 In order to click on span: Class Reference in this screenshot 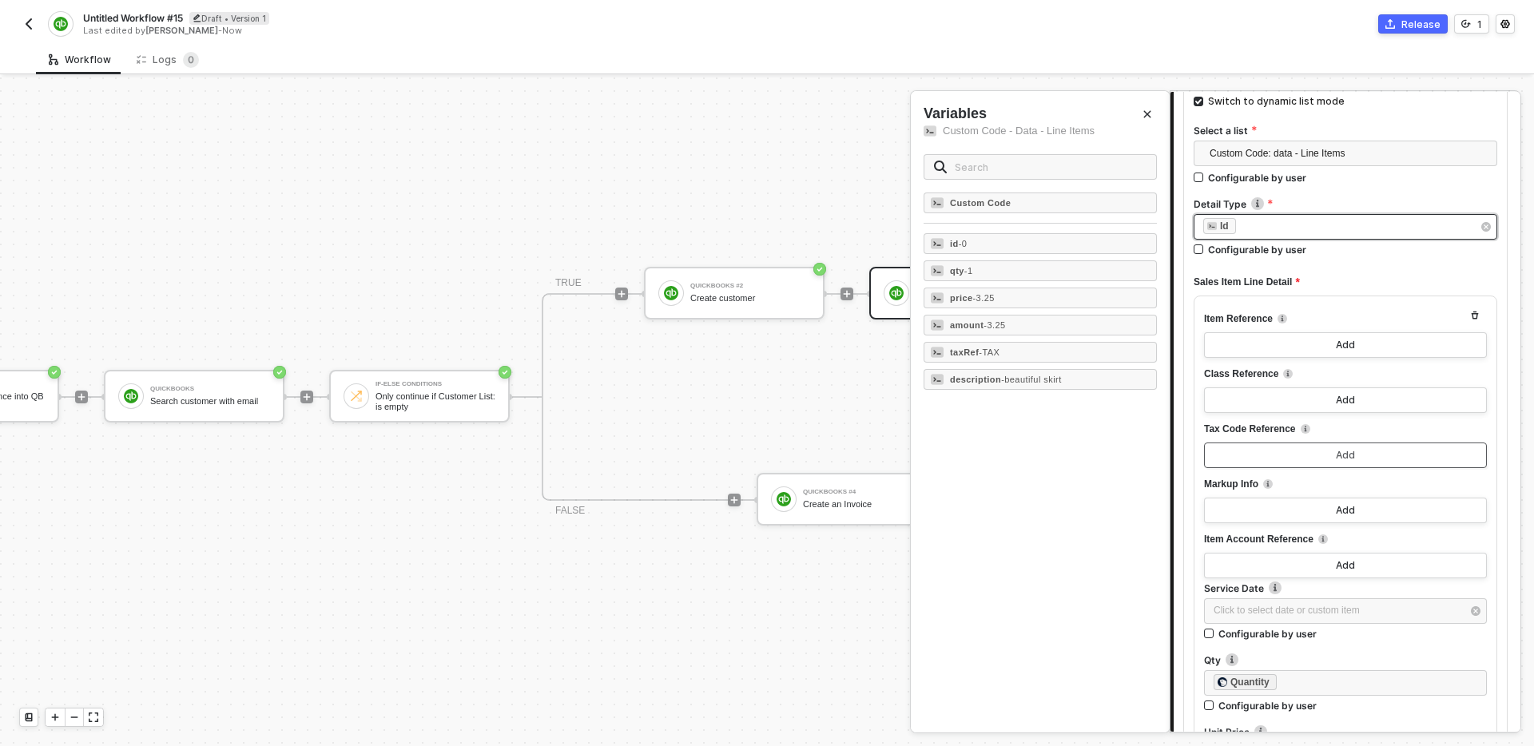, I will do `click(1241, 374)`.